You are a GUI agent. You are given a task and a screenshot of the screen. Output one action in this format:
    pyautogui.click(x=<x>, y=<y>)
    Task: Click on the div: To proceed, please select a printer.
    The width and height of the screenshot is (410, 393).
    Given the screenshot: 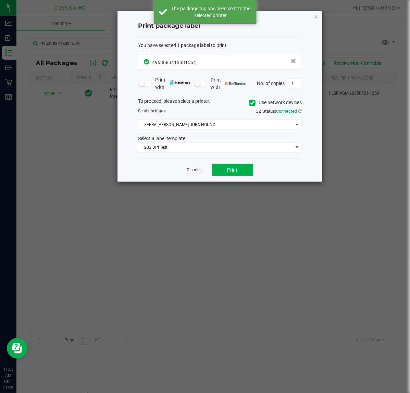 What is the action you would take?
    pyautogui.click(x=220, y=103)
    